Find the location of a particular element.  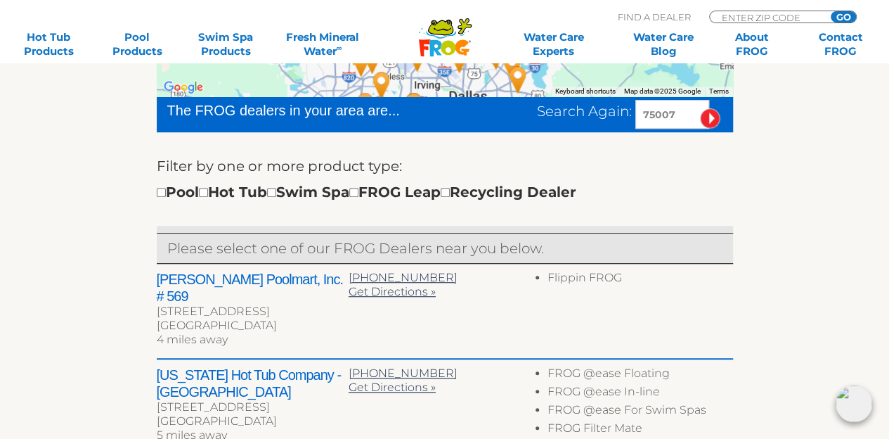

li: FROG @ease Floating is located at coordinates (640, 375).